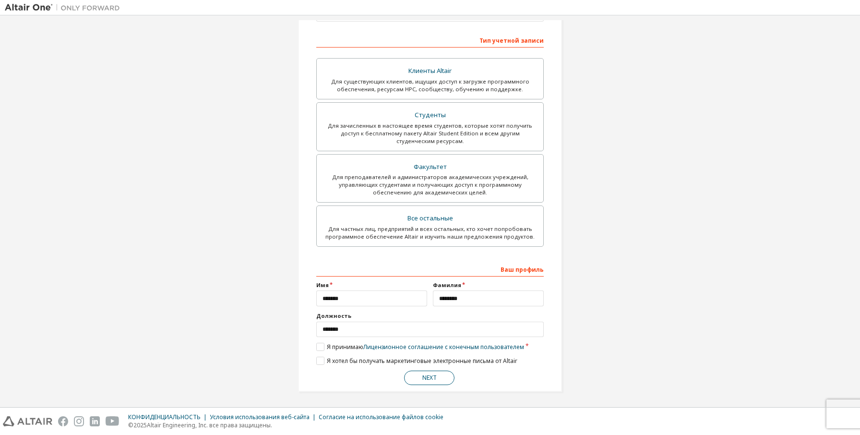 This screenshot has width=860, height=435. Describe the element at coordinates (430, 185) in the screenshot. I see `div: Для преподавателей и администраторов академических учреждений, управляющих студентами и получающи...` at that location.